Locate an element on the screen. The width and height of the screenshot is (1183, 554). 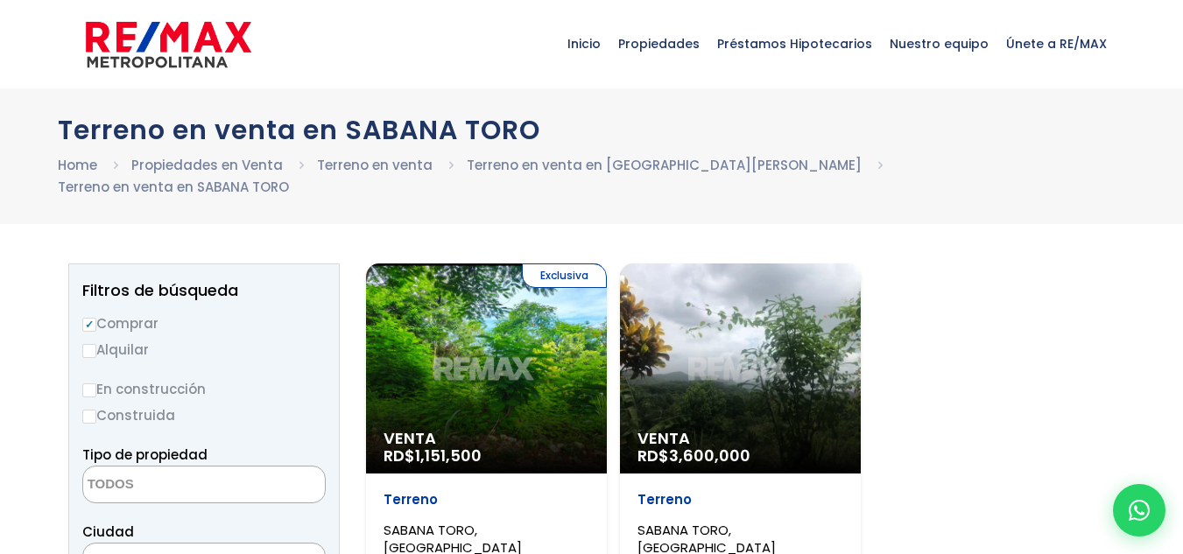
span: 1,151,500 is located at coordinates (448, 455).